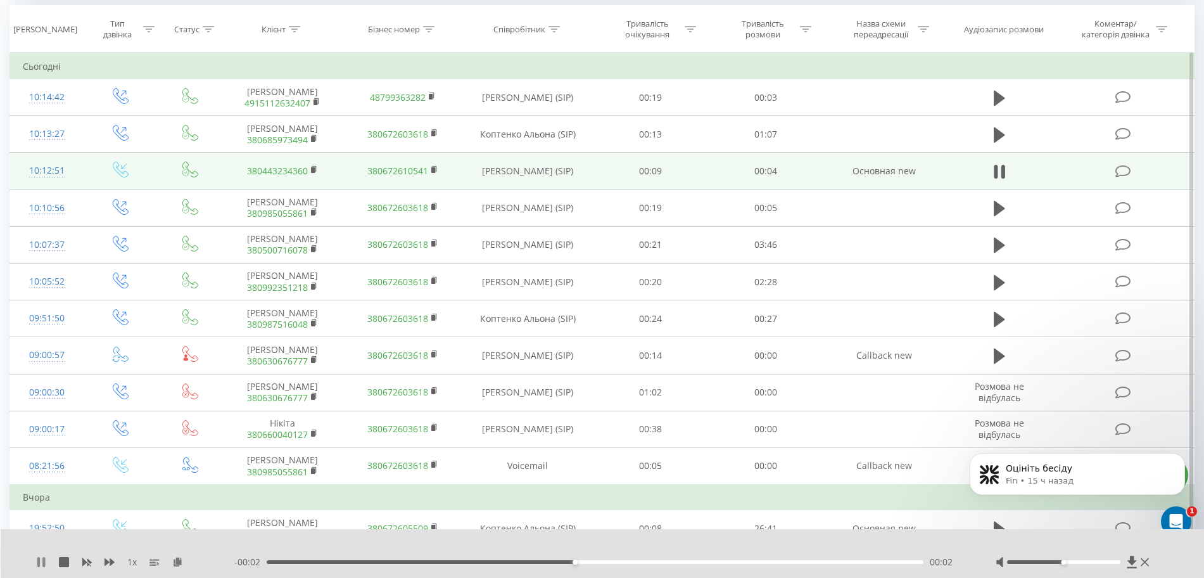 Image resolution: width=1204 pixels, height=578 pixels. What do you see at coordinates (47, 208) in the screenshot?
I see `div: 10:10:56` at bounding box center [47, 208].